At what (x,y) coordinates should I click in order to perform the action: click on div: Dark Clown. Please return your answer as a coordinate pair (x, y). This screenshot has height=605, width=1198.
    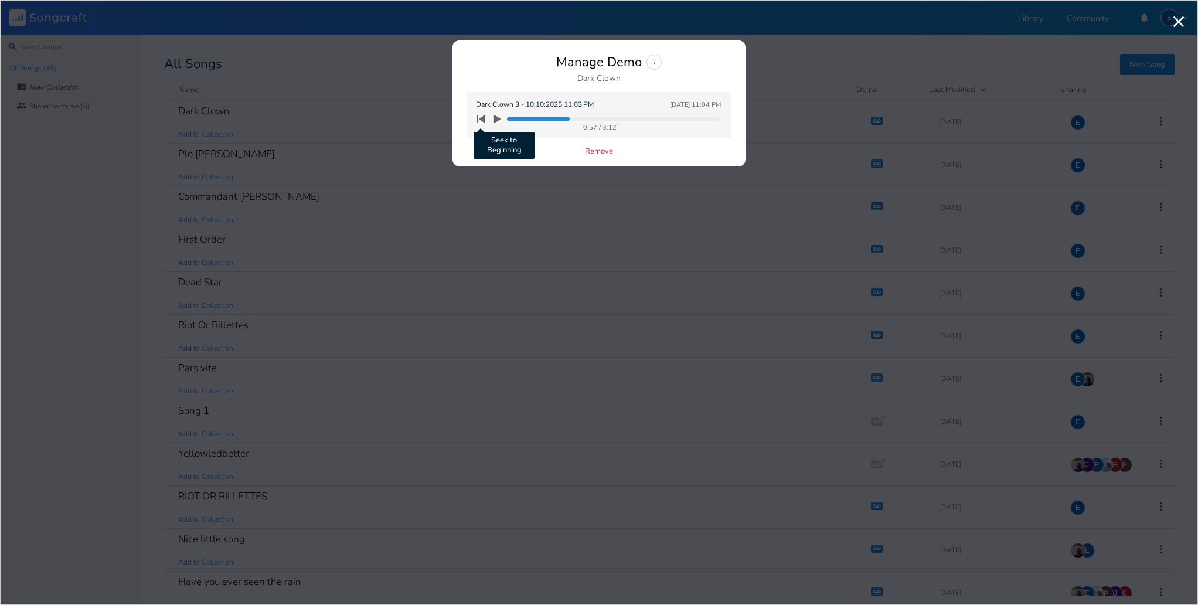
    Looking at the image, I should click on (599, 79).